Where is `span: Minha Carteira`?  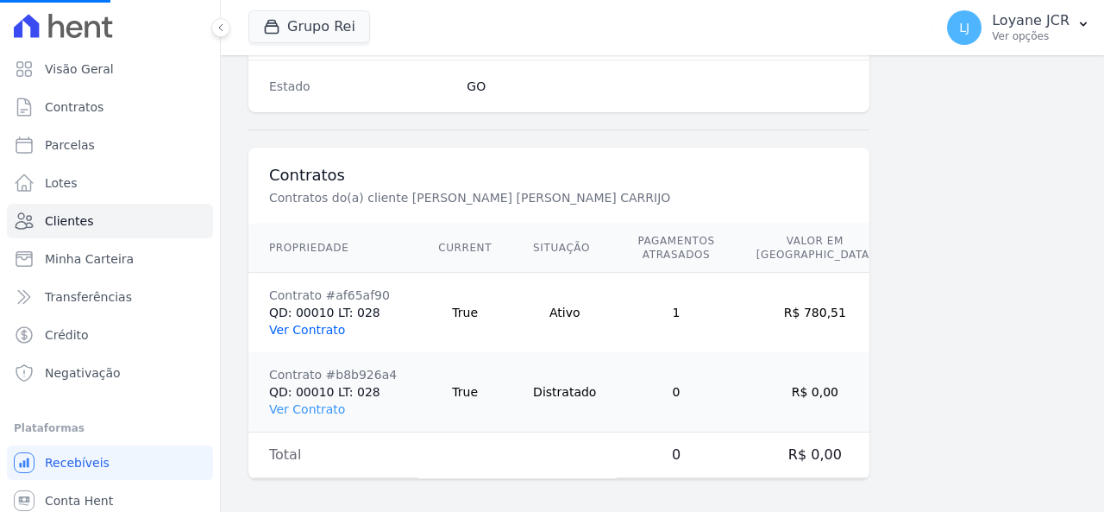 span: Minha Carteira is located at coordinates (89, 259).